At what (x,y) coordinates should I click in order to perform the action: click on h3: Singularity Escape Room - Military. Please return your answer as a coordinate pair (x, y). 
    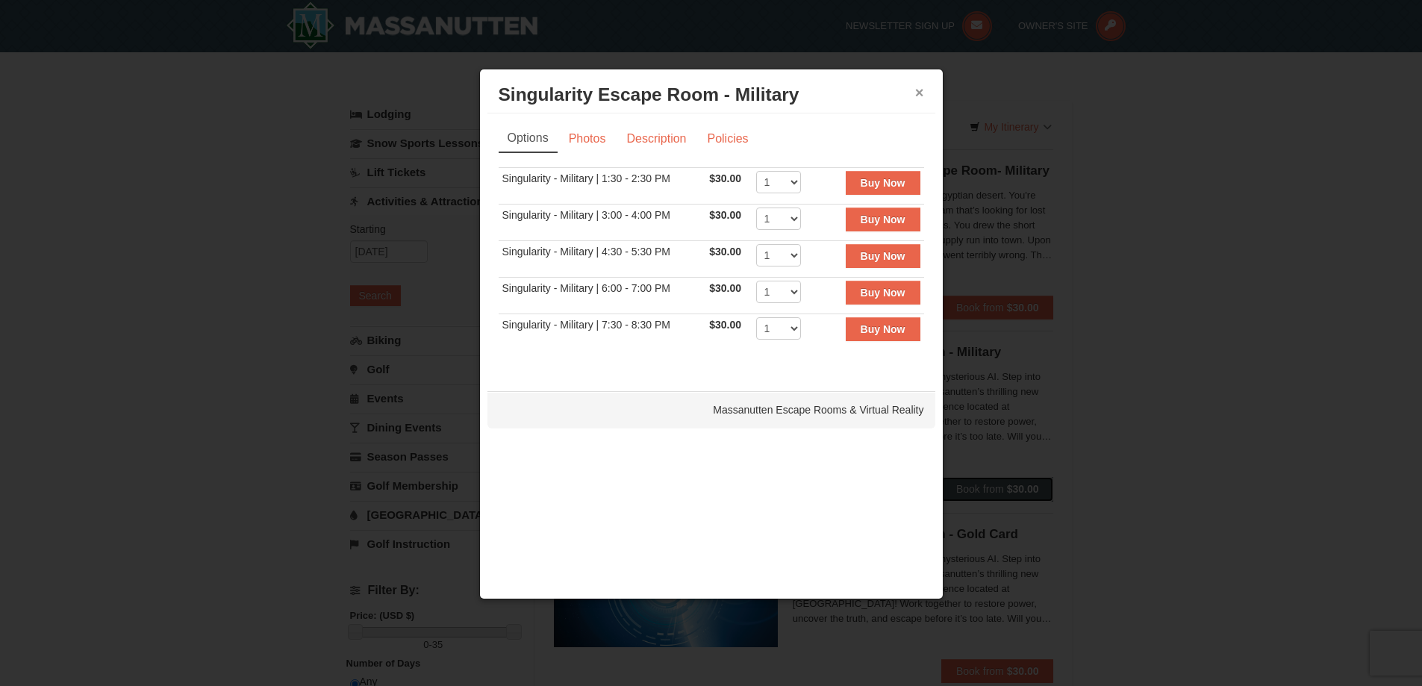
    Looking at the image, I should click on (712, 95).